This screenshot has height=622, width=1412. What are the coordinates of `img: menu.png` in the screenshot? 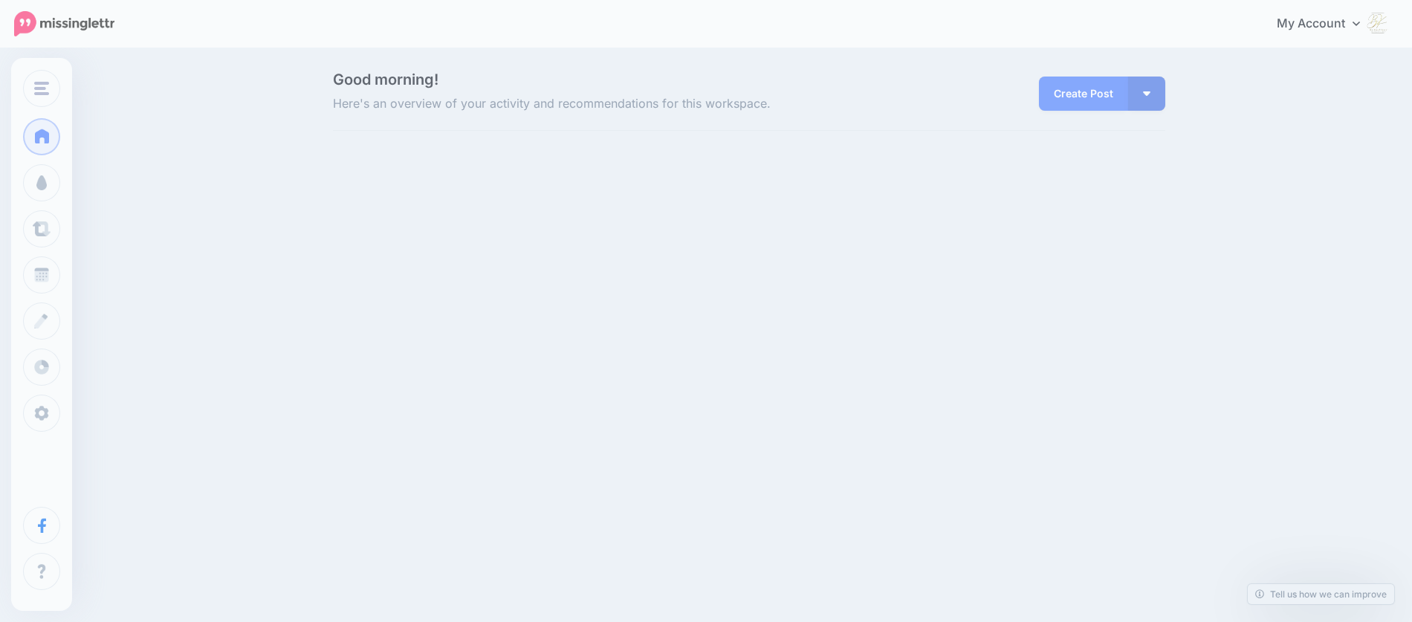 It's located at (42, 88).